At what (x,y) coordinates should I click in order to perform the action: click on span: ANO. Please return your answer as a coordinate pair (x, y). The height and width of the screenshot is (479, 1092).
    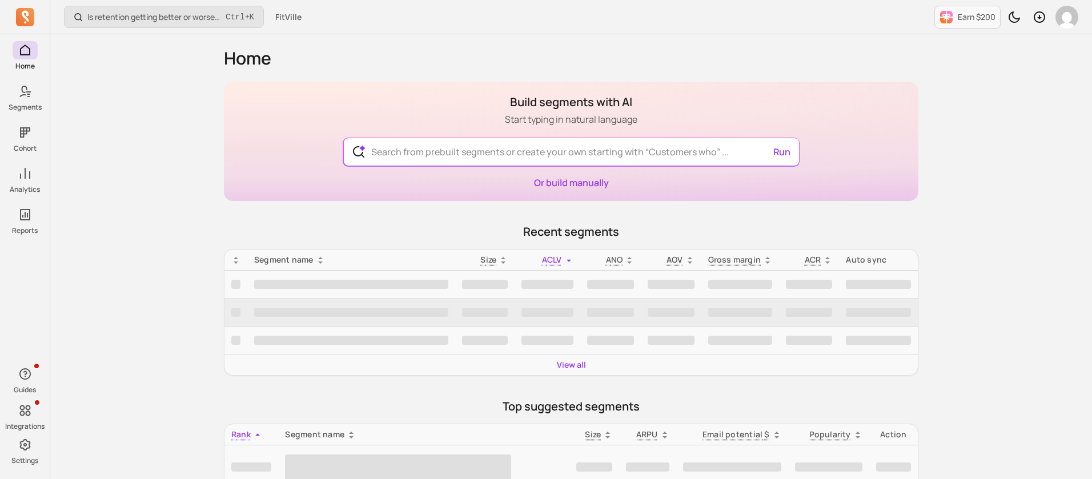
    Looking at the image, I should click on (615, 259).